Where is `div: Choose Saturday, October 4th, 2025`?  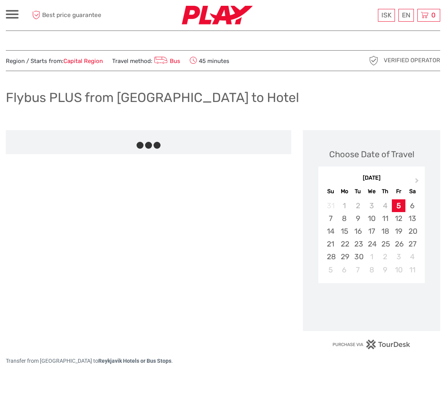 div: Choose Saturday, October 4th, 2025 is located at coordinates (412, 257).